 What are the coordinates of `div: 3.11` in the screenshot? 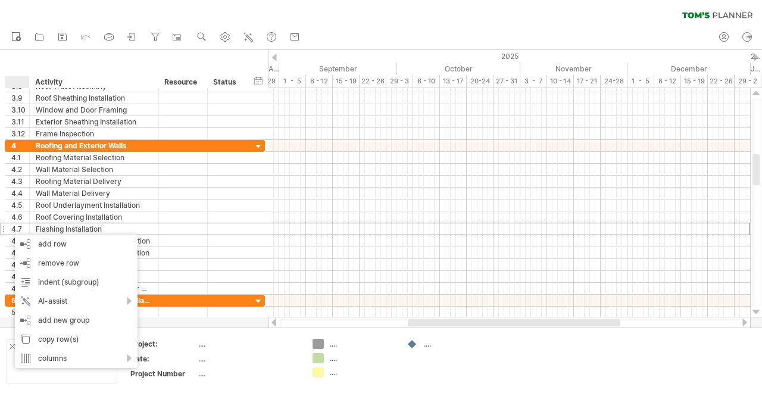 It's located at (20, 121).